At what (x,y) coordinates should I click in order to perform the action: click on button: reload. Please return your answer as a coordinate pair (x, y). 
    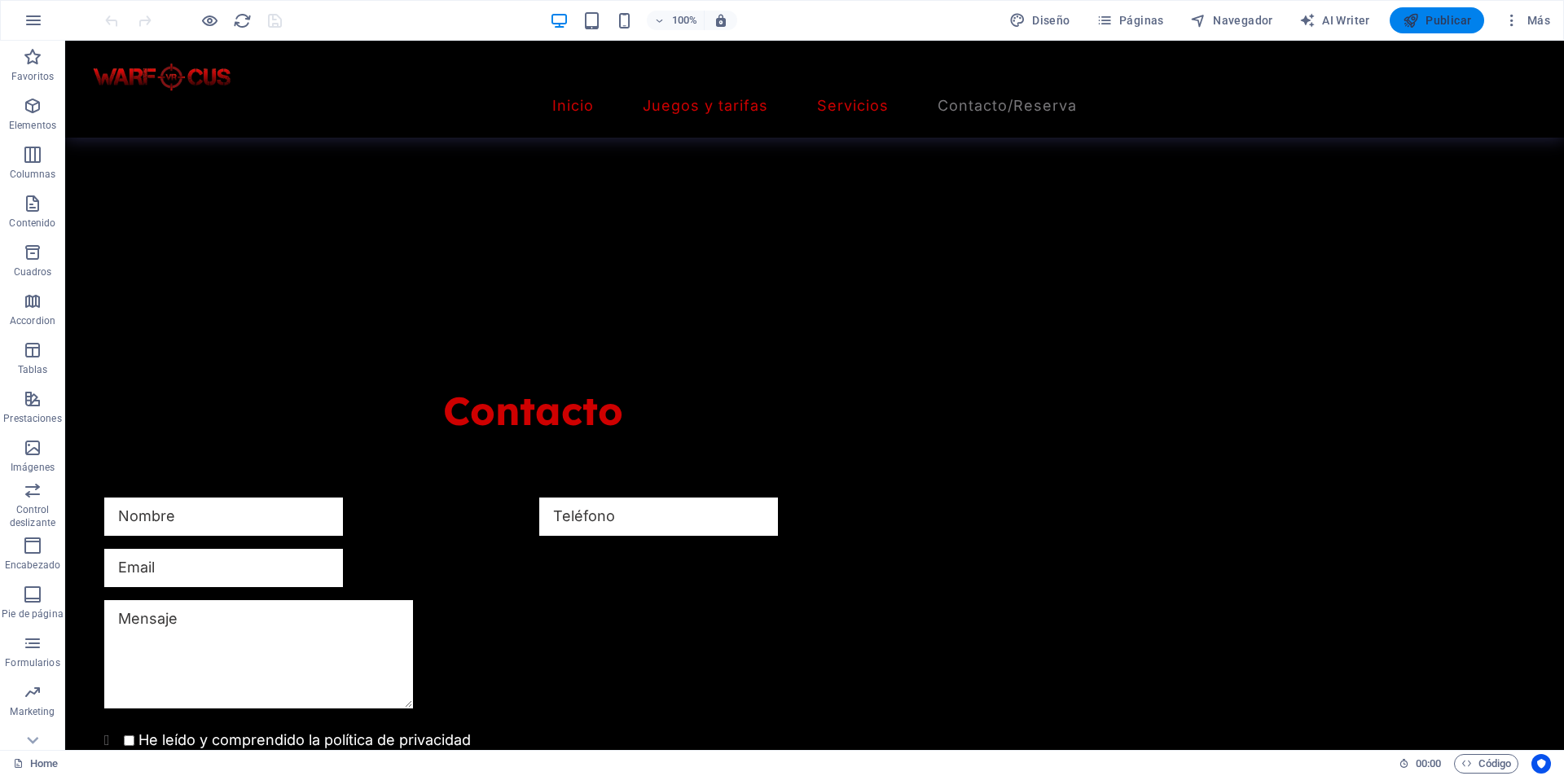
    Looking at the image, I should click on (242, 20).